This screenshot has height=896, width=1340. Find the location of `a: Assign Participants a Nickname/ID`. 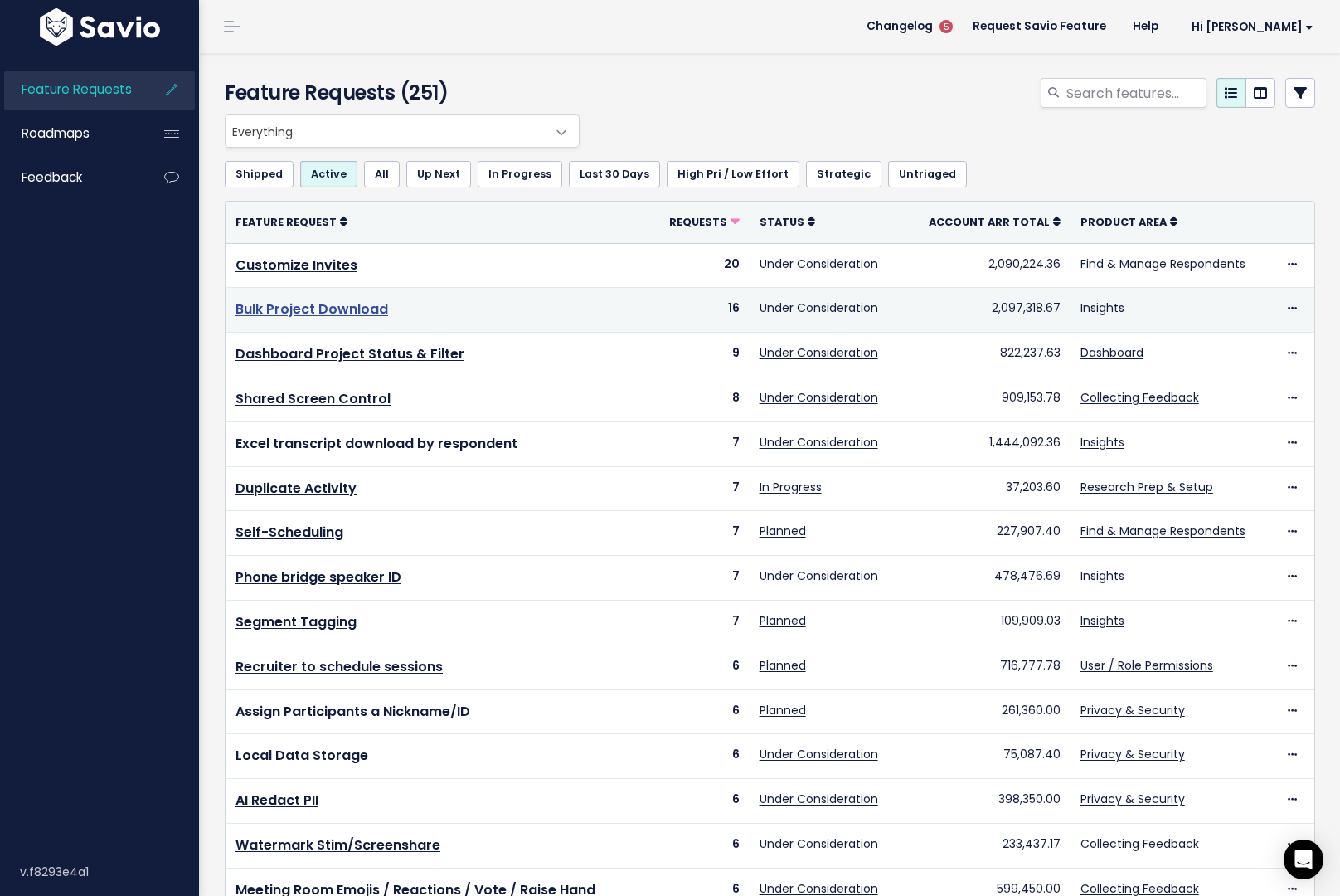

a: Assign Participants a Nickname/ID is located at coordinates (352, 710).